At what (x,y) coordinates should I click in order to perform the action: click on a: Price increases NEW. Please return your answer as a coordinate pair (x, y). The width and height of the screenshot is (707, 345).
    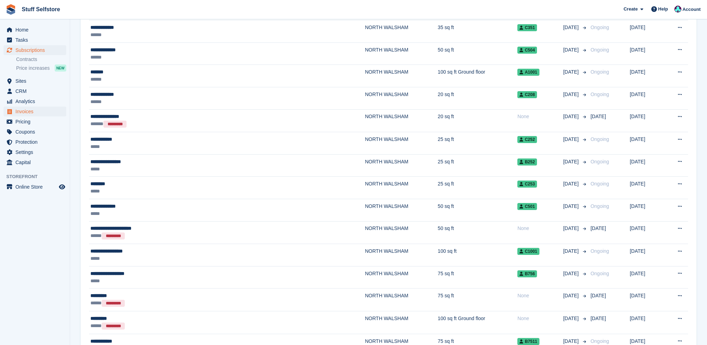
    Looking at the image, I should click on (41, 68).